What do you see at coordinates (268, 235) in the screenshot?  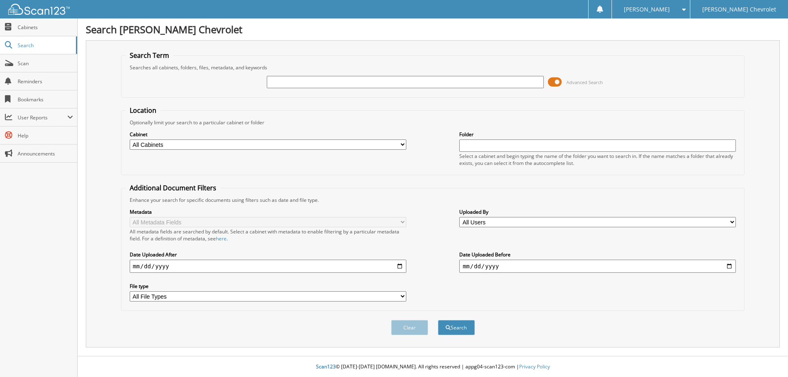 I see `div: All metadata fields are searched by default. Select a cabinet with metadata to enable filtering b...` at bounding box center [268, 235].